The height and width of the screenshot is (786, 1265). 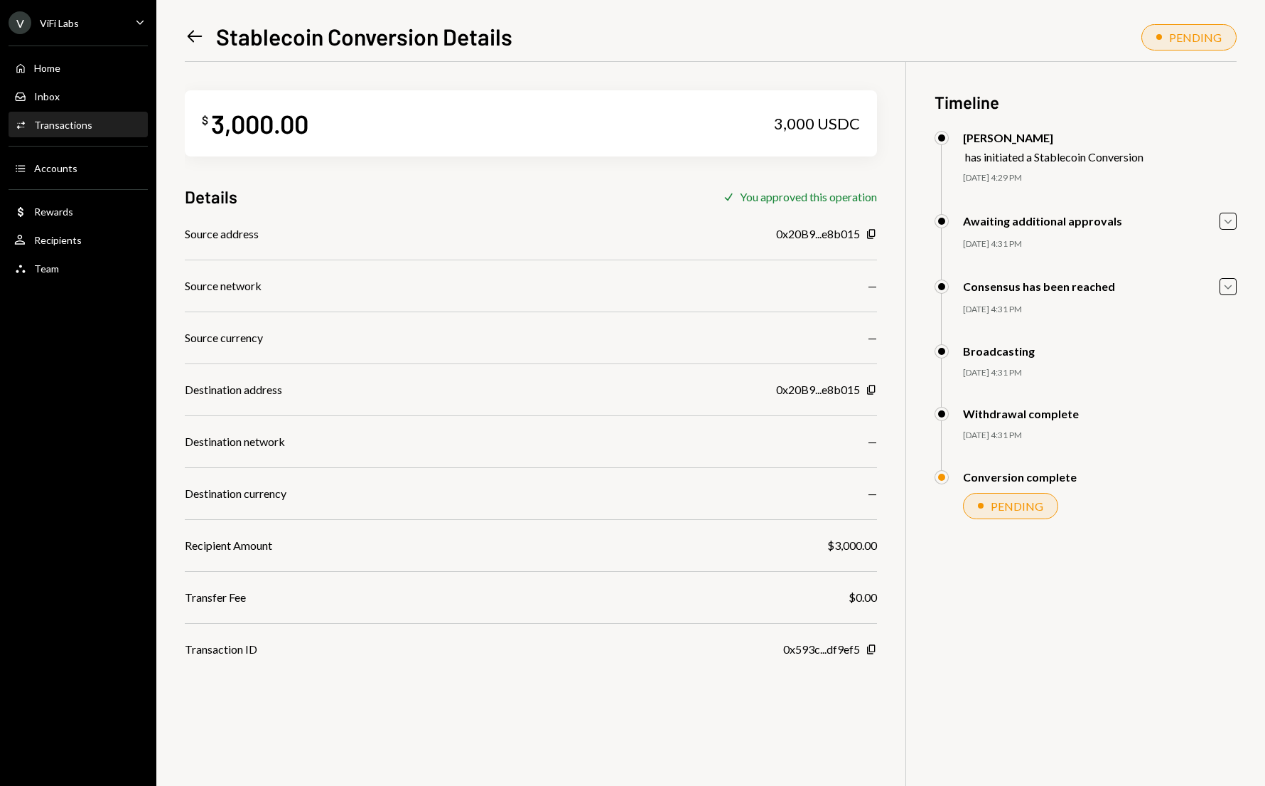 What do you see at coordinates (47, 68) in the screenshot?
I see `div: Home` at bounding box center [47, 68].